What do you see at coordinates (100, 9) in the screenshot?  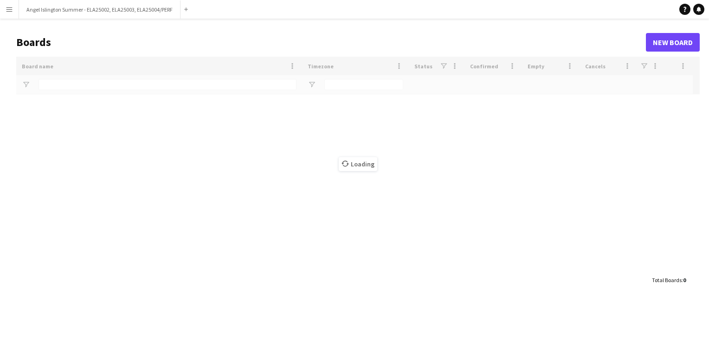 I see `button: Angel Islington Summer - ELA25002, ELA25003, ELA25004/PERF` at bounding box center [100, 9].